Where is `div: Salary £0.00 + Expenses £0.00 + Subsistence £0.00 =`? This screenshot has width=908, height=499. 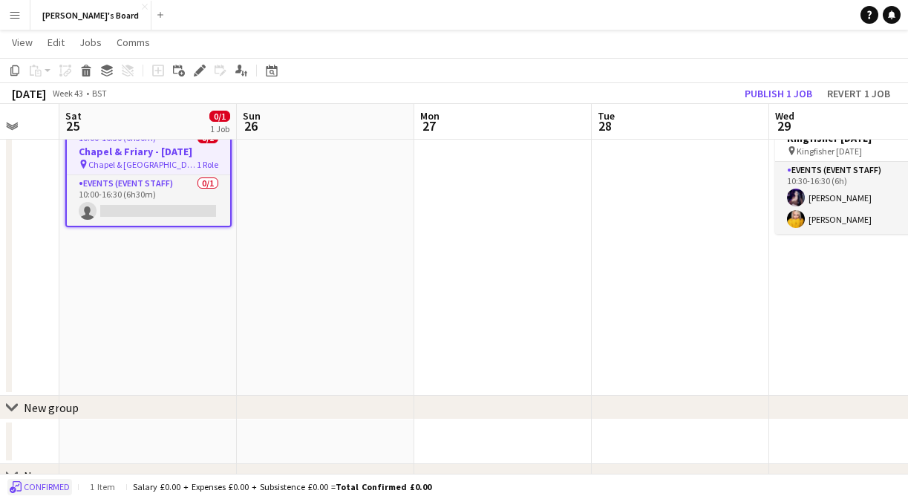 div: Salary £0.00 + Expenses £0.00 + Subsistence £0.00 = is located at coordinates (282, 486).